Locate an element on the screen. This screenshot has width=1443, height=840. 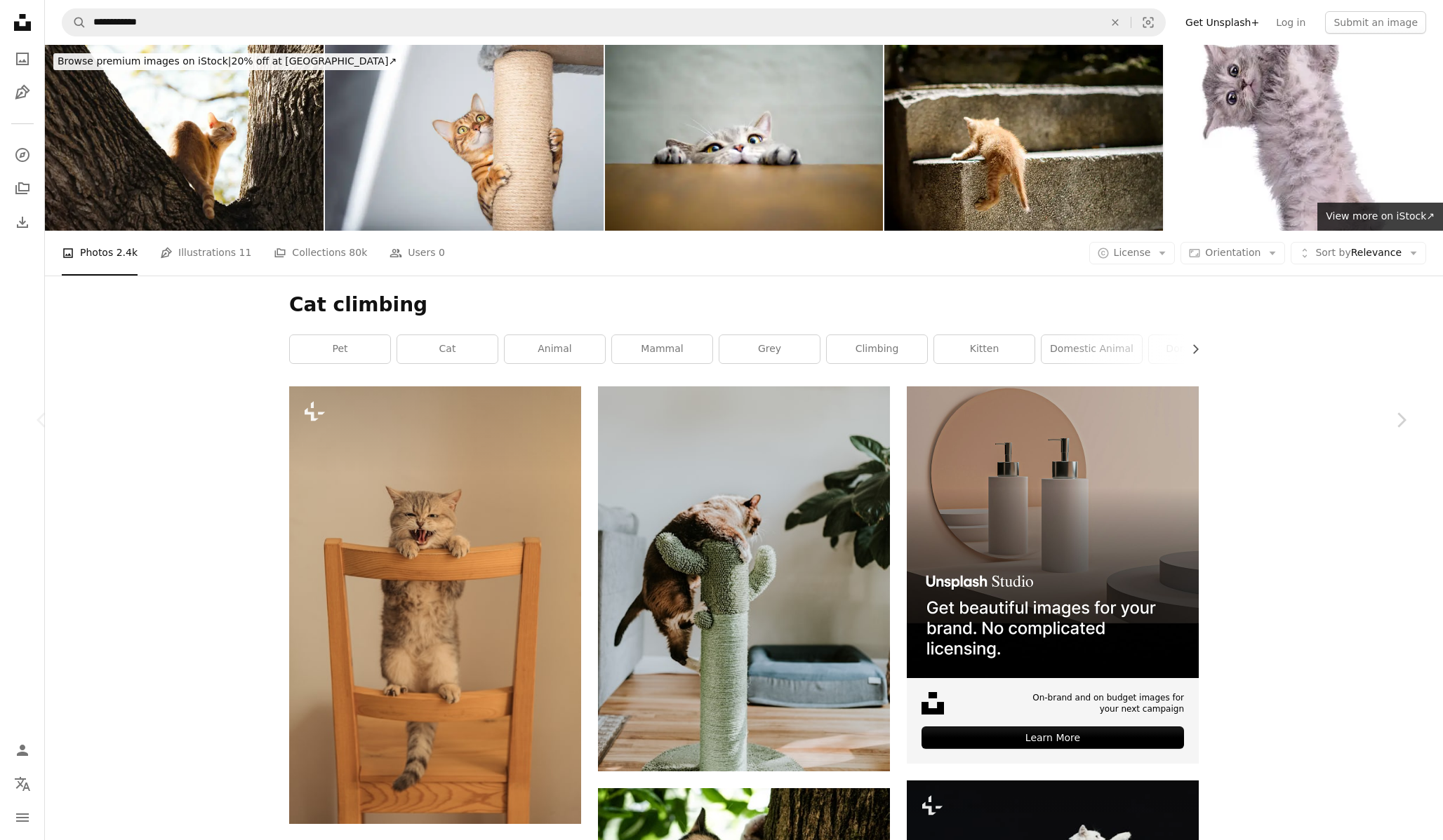
a: Log in / Sign up is located at coordinates (23, 751).